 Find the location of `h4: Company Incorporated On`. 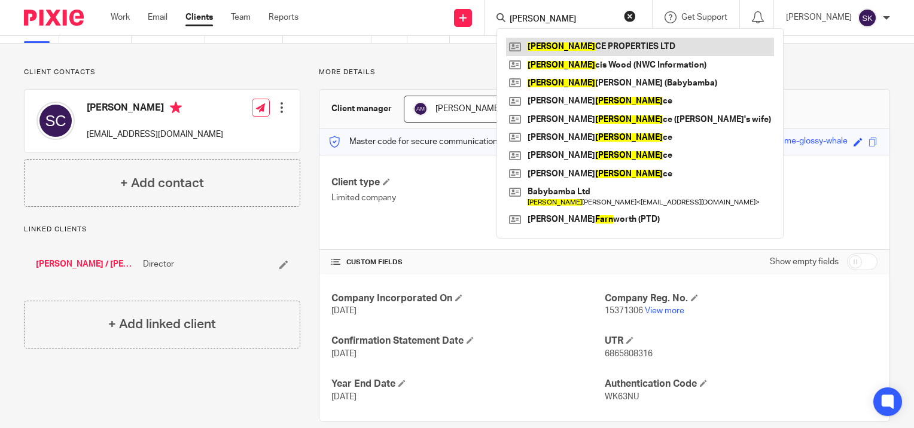

h4: Company Incorporated On is located at coordinates (468, 299).